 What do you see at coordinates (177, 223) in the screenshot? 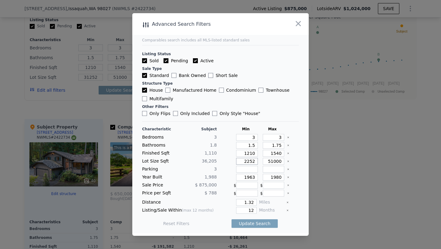
I see `button: Reset` at bounding box center [177, 223].